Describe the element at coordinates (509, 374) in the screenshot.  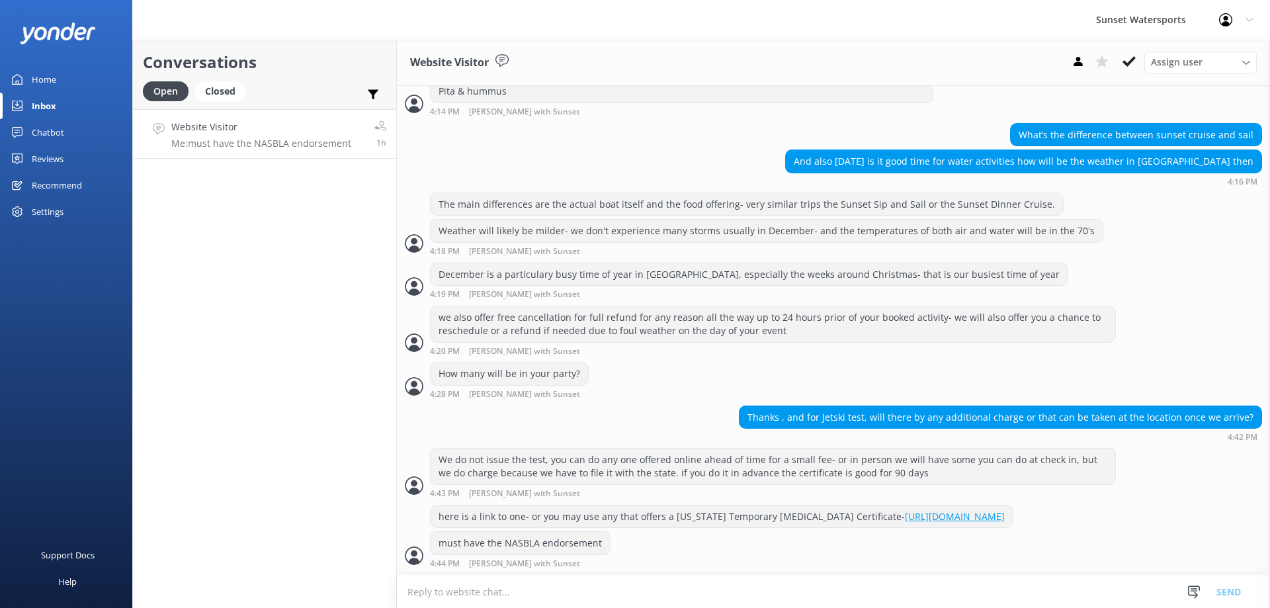
I see `div: How many will be in your party?` at that location.